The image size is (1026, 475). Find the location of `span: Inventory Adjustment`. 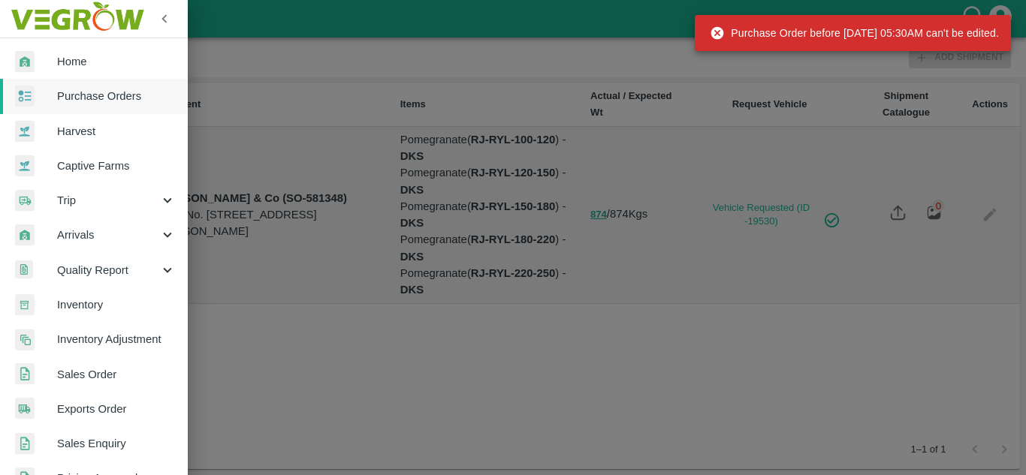

span: Inventory Adjustment is located at coordinates (116, 339).